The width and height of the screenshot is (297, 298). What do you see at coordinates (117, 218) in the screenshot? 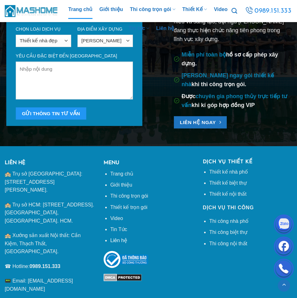
I see `a: Video` at bounding box center [117, 218].